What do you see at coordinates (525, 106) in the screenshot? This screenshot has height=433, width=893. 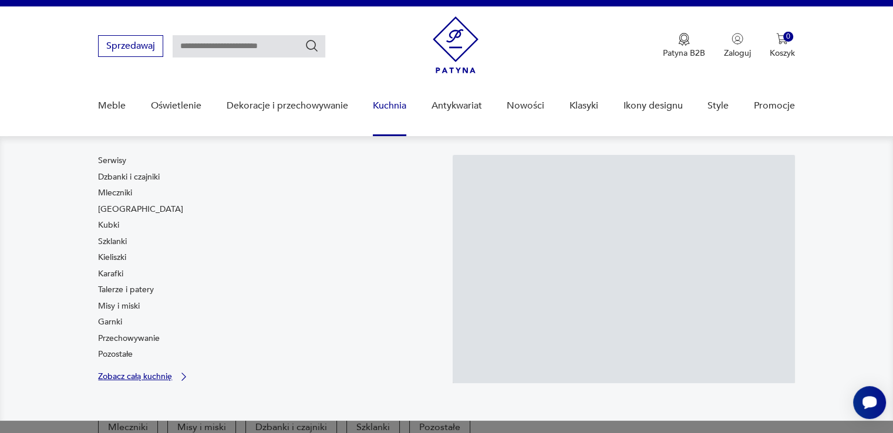 I see `a: Nowości` at bounding box center [525, 106].